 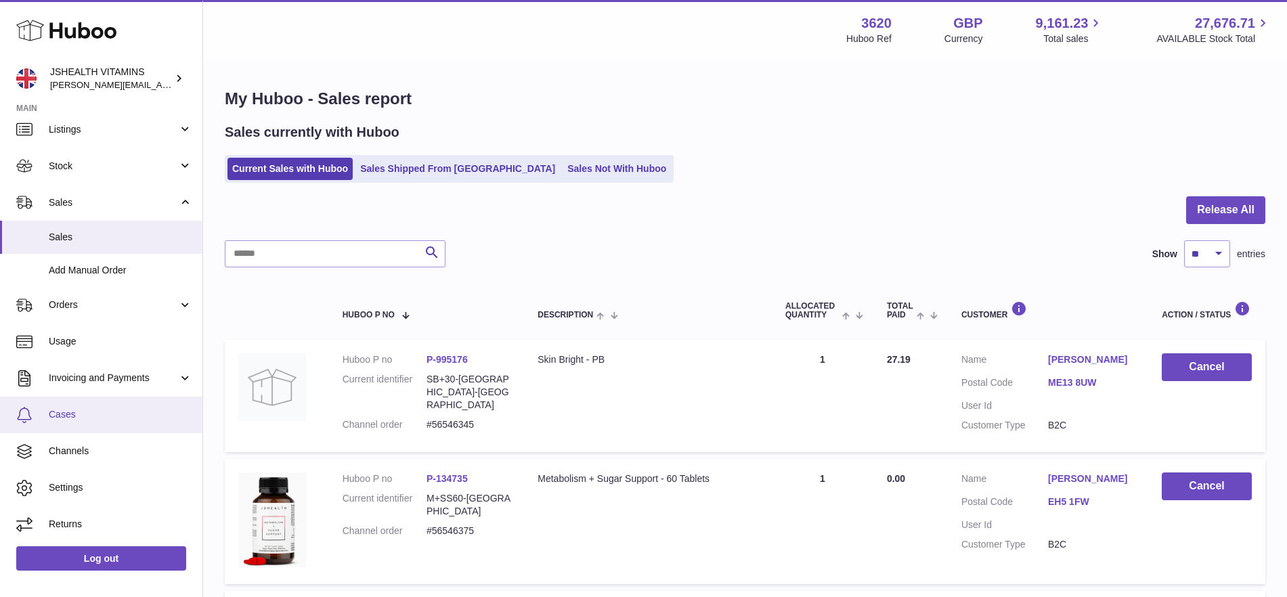 I want to click on span: Settings, so click(x=121, y=488).